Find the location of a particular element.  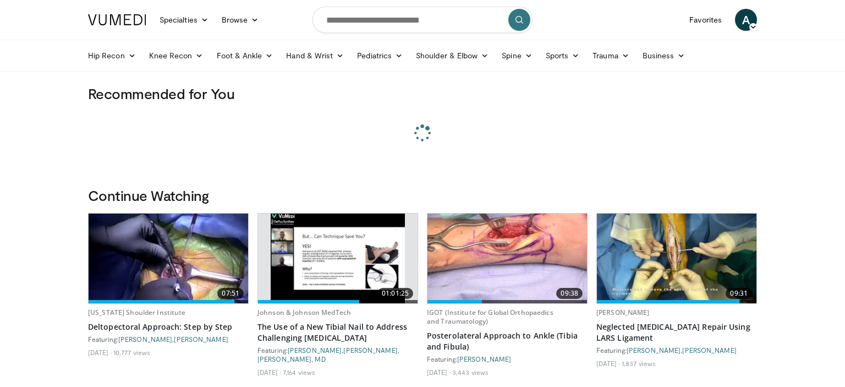

a: 09:31 is located at coordinates (677, 258).